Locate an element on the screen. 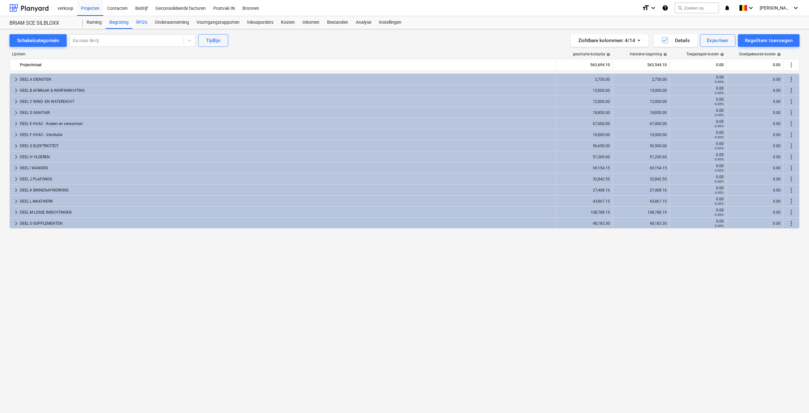 The image size is (809, 413). span: search is located at coordinates (680, 8).